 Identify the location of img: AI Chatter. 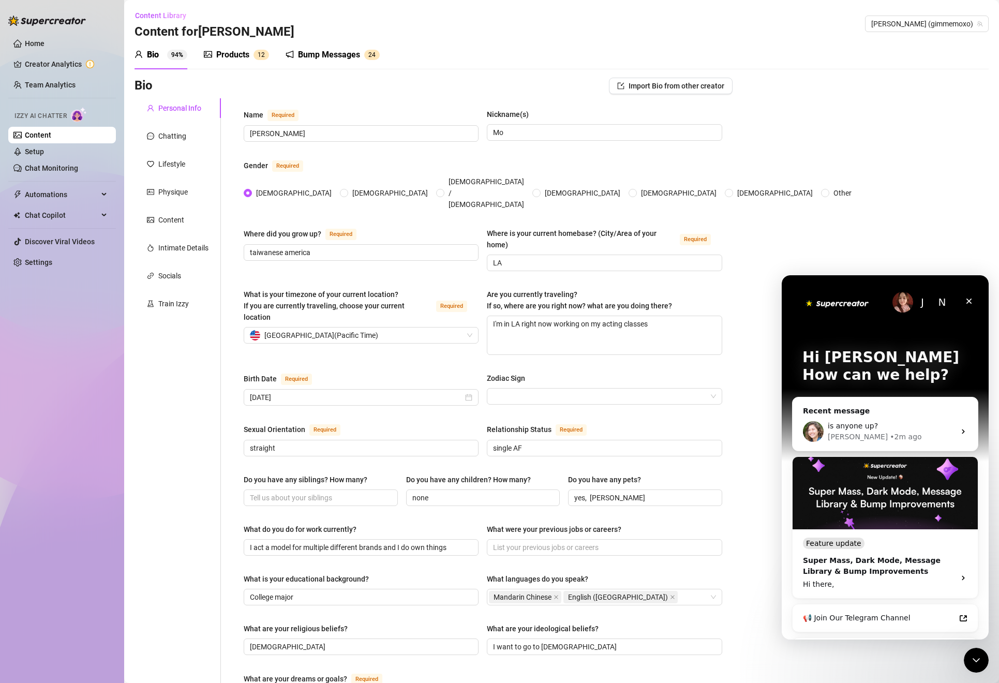
(79, 114).